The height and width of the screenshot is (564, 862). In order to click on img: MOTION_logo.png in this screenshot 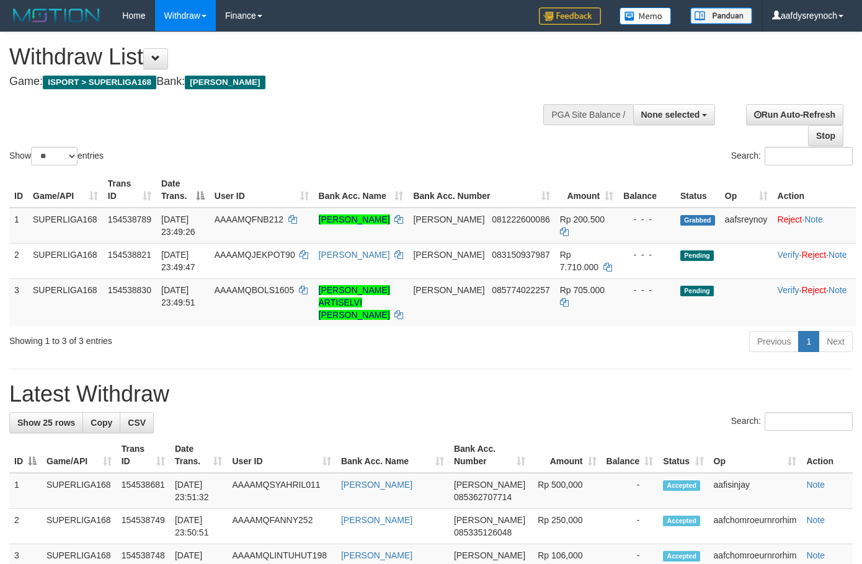, I will do `click(56, 16)`.